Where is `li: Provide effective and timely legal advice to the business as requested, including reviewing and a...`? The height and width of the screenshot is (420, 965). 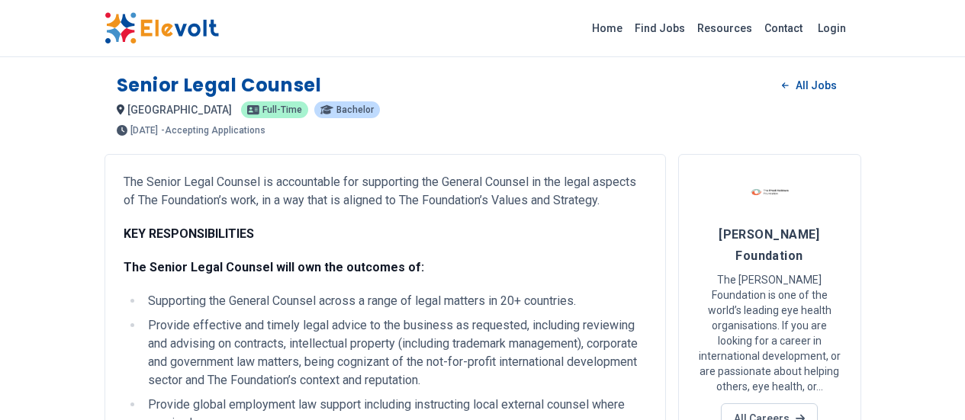 li: Provide effective and timely legal advice to the business as requested, including reviewing and a... is located at coordinates (395, 353).